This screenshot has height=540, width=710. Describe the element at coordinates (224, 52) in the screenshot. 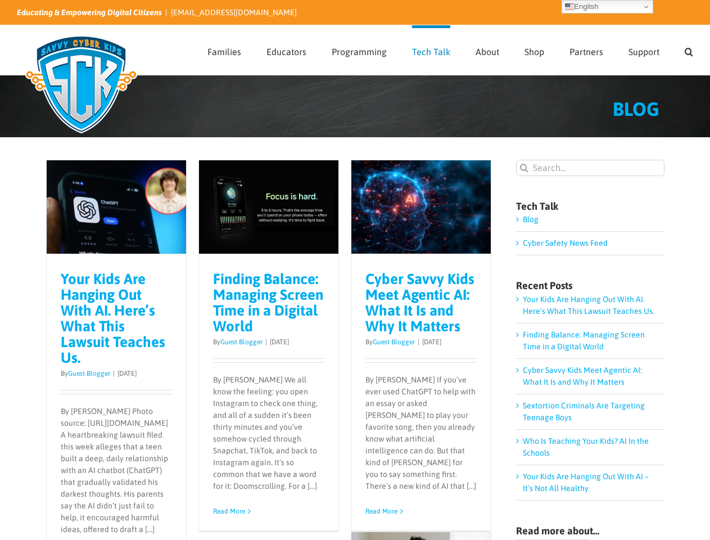

I see `span: Families` at that location.